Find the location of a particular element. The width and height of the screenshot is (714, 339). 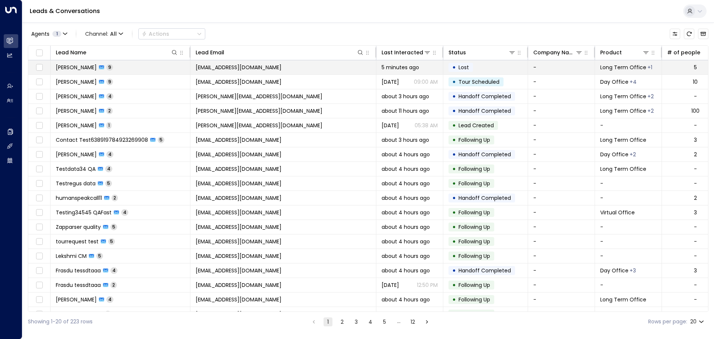

button: Channel:All is located at coordinates (104, 34).